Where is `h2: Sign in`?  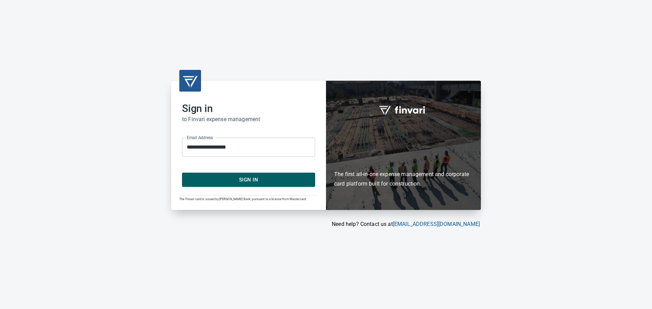
h2: Sign in is located at coordinates (249, 109).